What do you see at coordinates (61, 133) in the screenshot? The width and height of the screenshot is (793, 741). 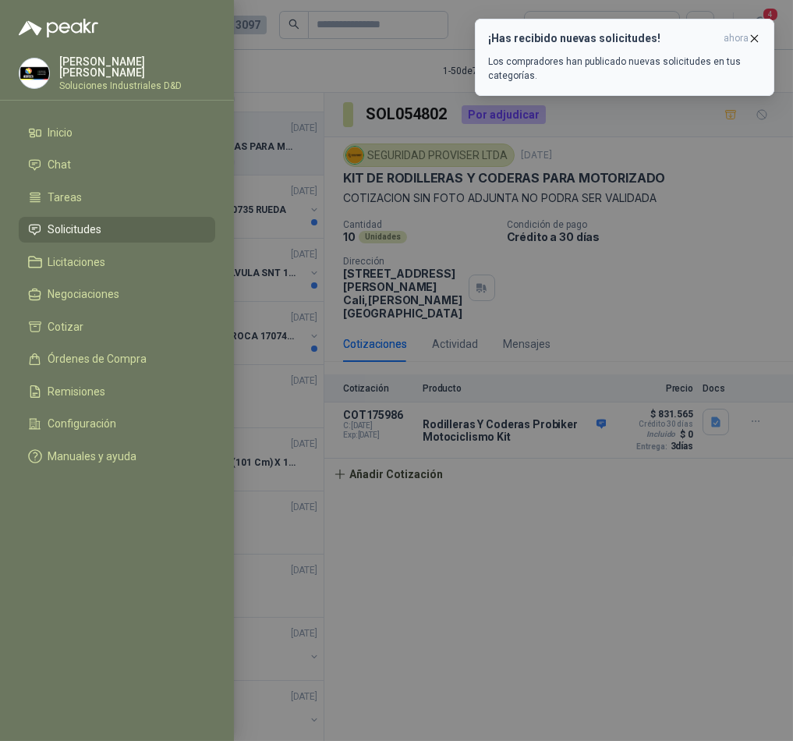 I see `span: Inicio` at bounding box center [61, 133].